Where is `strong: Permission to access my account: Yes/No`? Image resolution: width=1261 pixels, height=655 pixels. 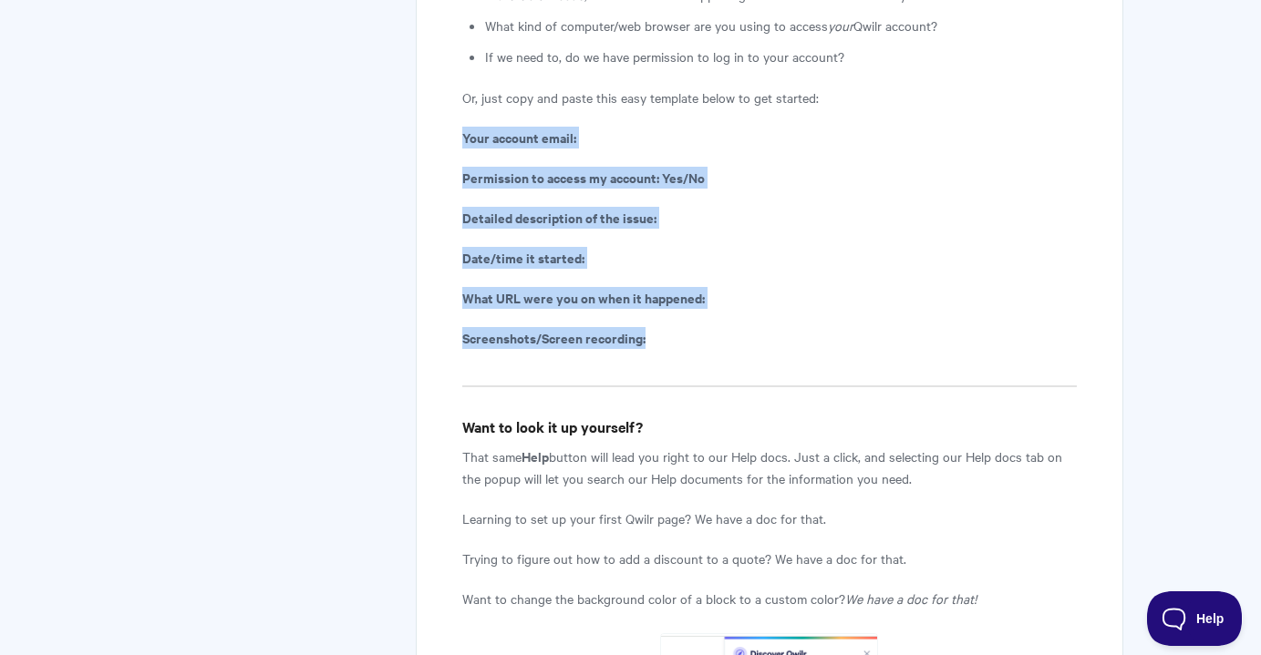
strong: Permission to access my account: Yes/No is located at coordinates (583, 177).